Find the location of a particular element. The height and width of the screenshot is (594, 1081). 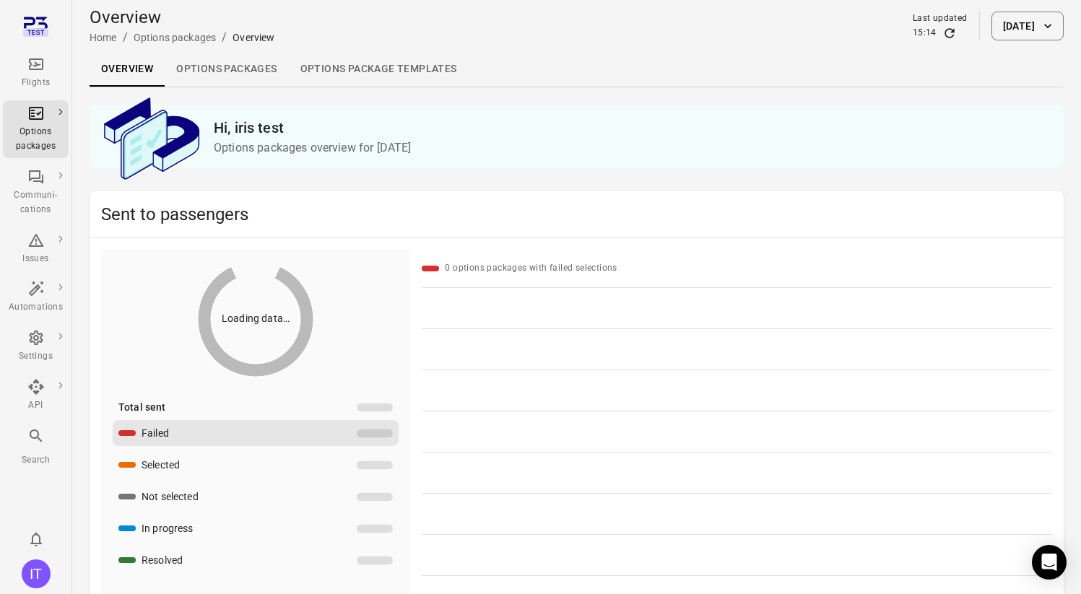

div: Total sent is located at coordinates (142, 407).